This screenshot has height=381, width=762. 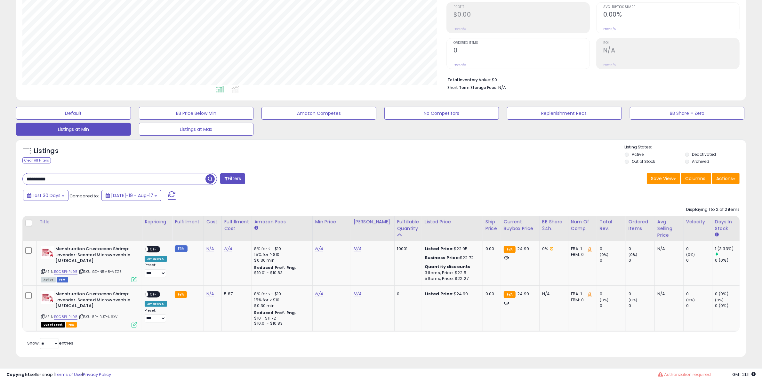 What do you see at coordinates (452, 279) in the screenshot?
I see `div: 5 Items, Price: $22.27` at bounding box center [452, 279].